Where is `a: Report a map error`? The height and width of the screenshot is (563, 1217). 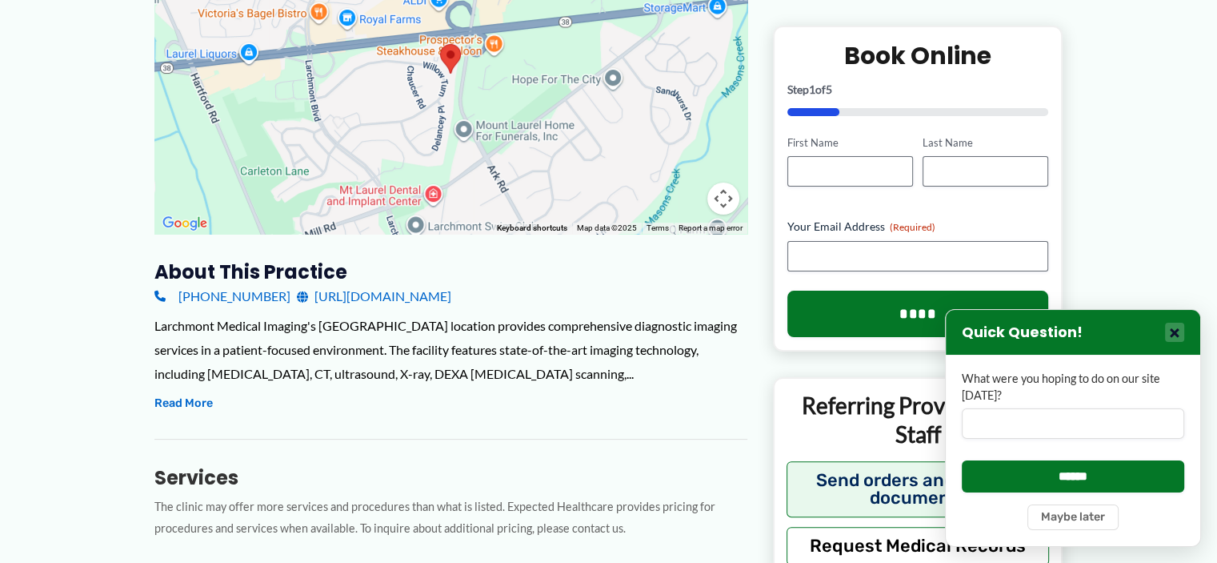 a: Report a map error is located at coordinates (711, 227).